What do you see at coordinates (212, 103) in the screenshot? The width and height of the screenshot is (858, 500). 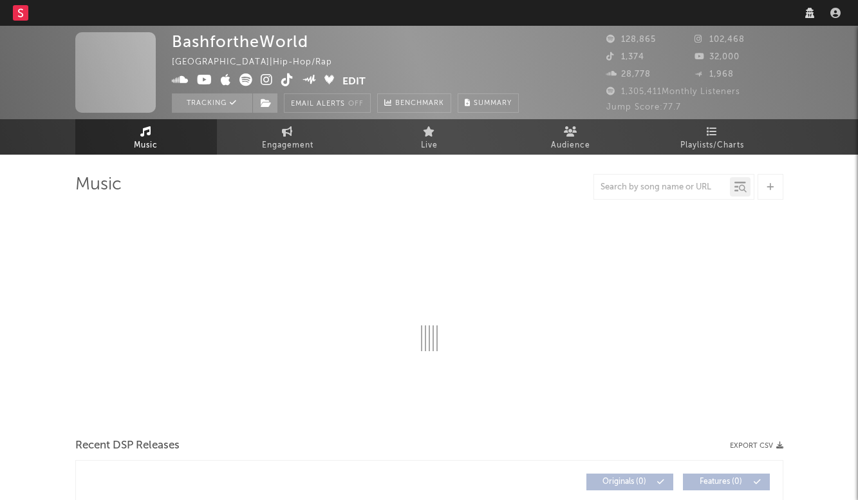 I see `button: Tracking` at bounding box center [212, 103].